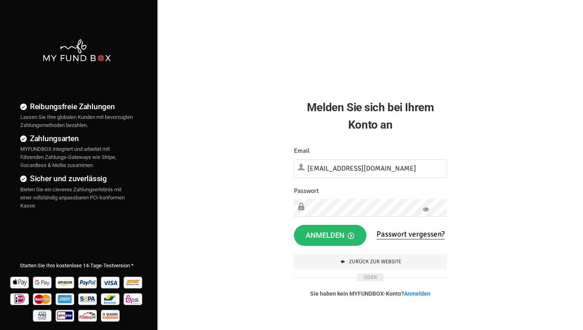 The width and height of the screenshot is (583, 330). I want to click on img: Paypal, so click(88, 282).